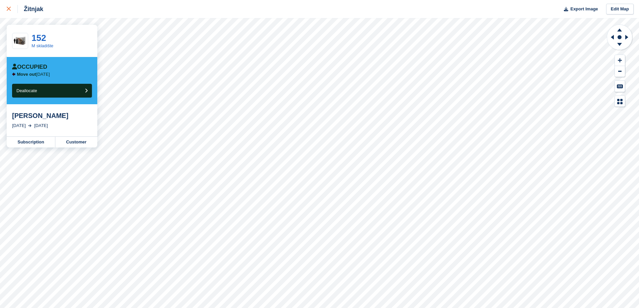 The height and width of the screenshot is (308, 639). Describe the element at coordinates (30, 126) in the screenshot. I see `img: arrow-right-light-icn-cde0832a797a2874e46488d9cf13f60e5c3a73dbe684e267c42b8395dfbc2abf.svg` at that location.